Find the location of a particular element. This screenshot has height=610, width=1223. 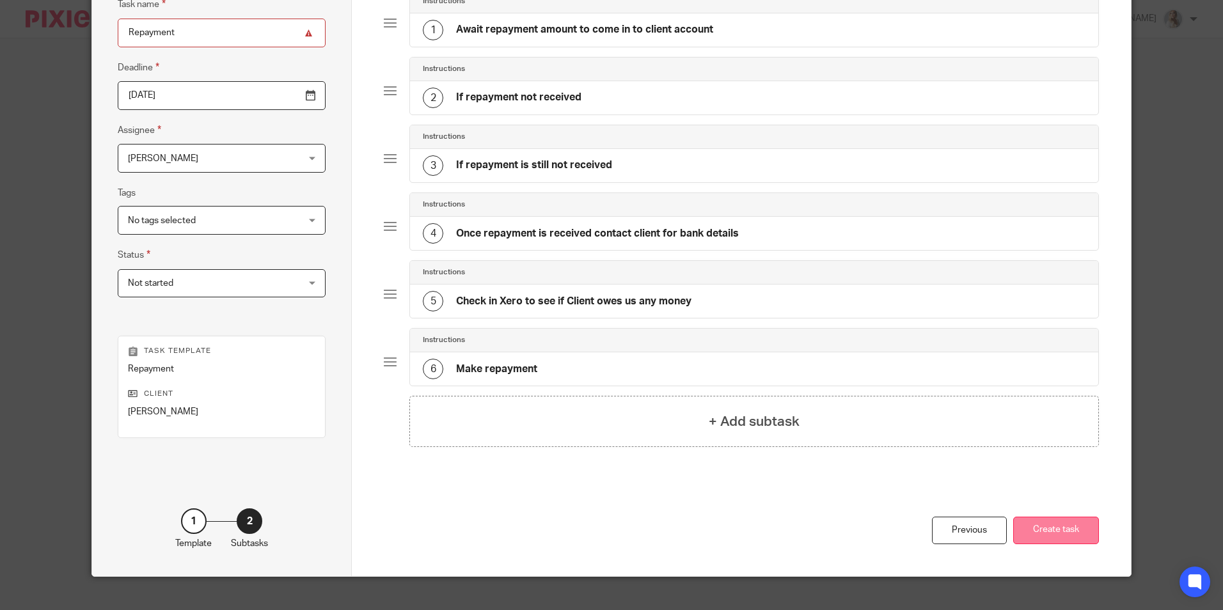

span: Not started is located at coordinates (150, 283).